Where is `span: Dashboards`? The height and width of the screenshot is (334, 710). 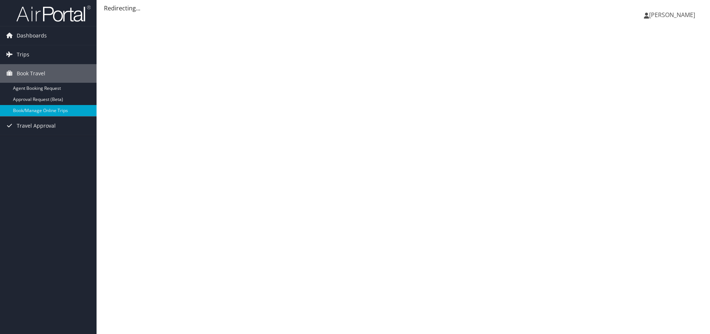
span: Dashboards is located at coordinates (32, 36).